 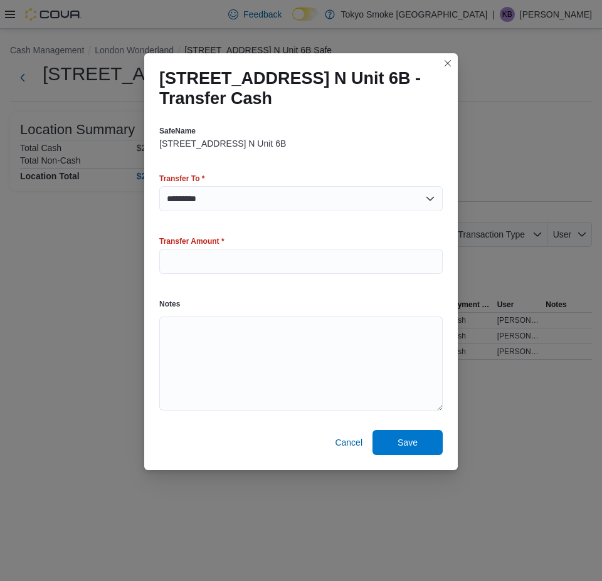 I want to click on button: Cancel, so click(x=349, y=443).